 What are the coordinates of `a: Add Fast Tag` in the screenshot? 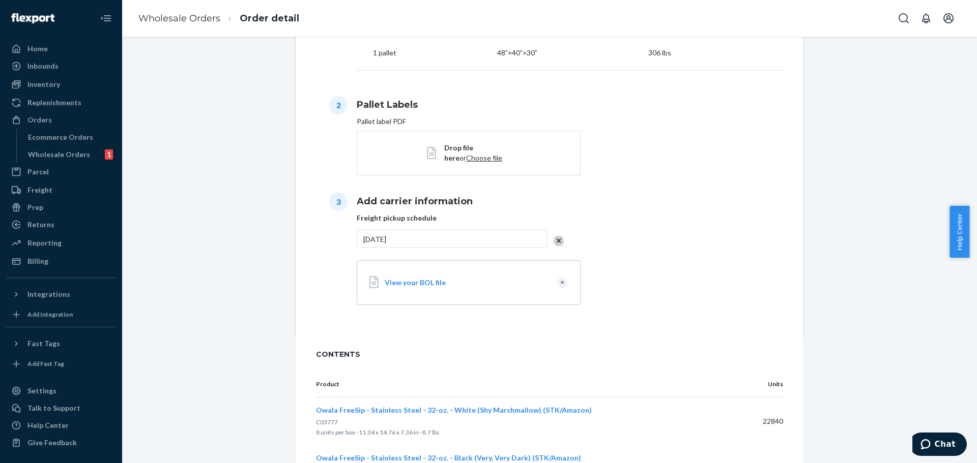 It's located at (61, 364).